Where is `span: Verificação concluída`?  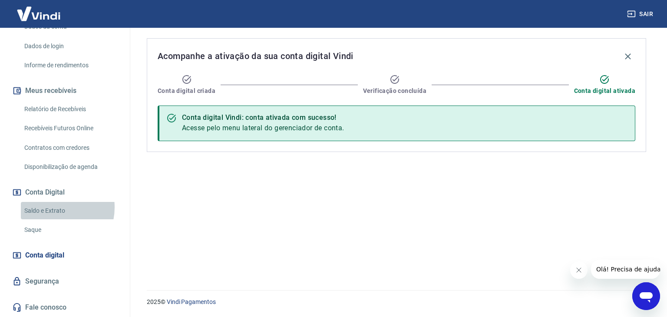 span: Verificação concluída is located at coordinates (395, 91).